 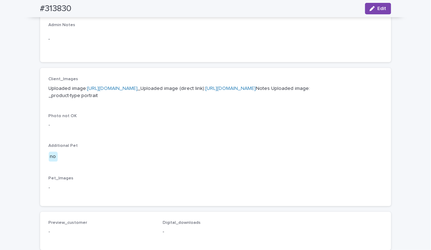 I want to click on span: Edit, so click(x=382, y=9).